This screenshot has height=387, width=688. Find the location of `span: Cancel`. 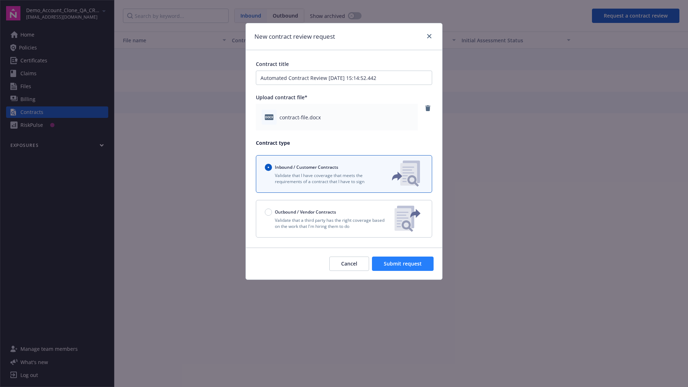

span: Cancel is located at coordinates (349, 263).